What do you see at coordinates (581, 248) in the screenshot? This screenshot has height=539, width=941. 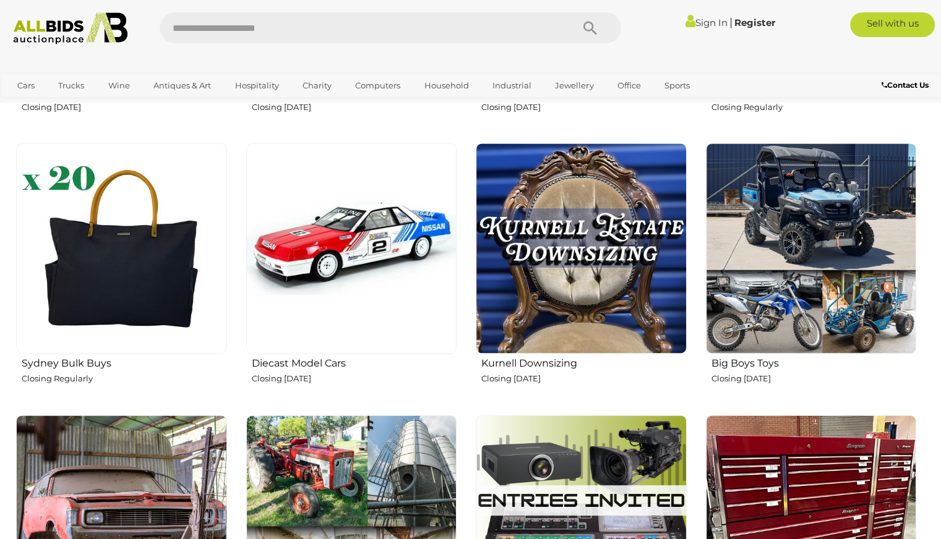 I see `img: Kurnell Downsizing` at bounding box center [581, 248].